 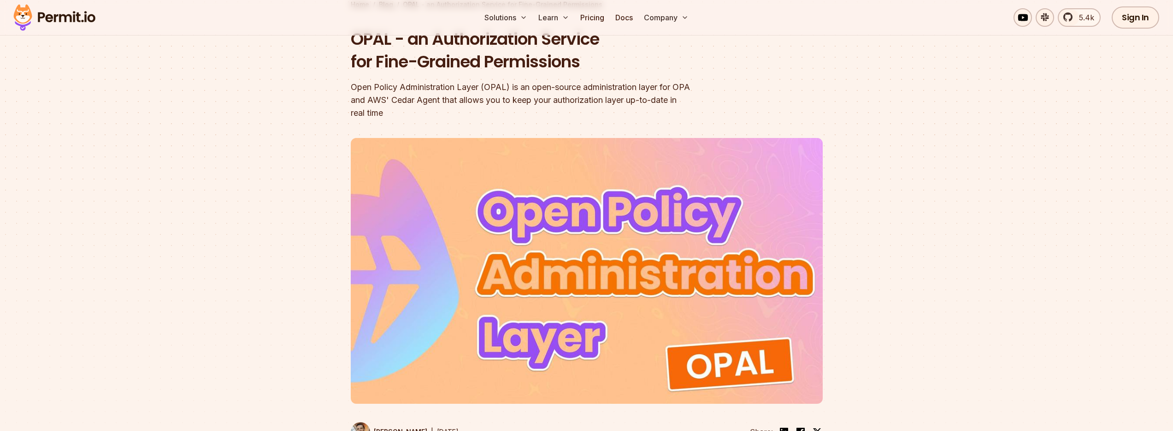 I want to click on a: Sign In, so click(x=1136, y=18).